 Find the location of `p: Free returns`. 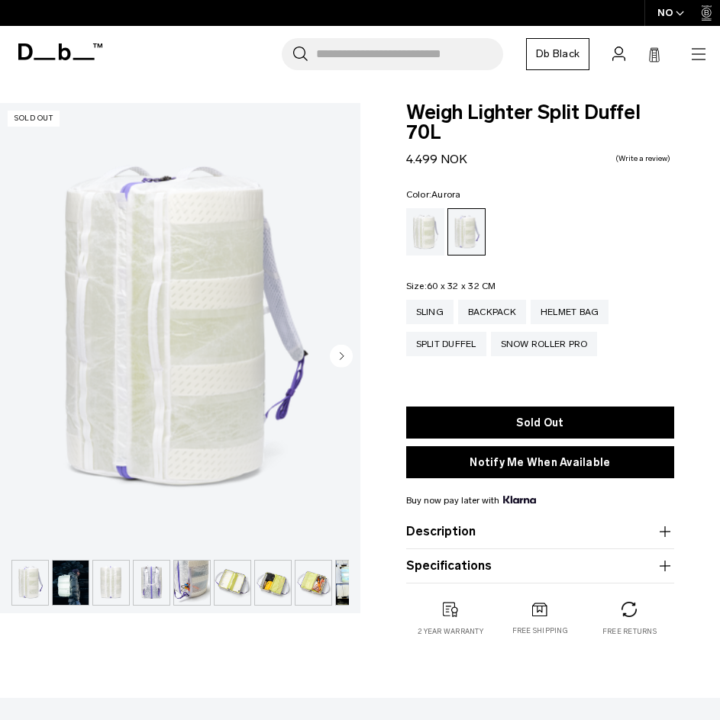

p: Free returns is located at coordinates (629, 632).